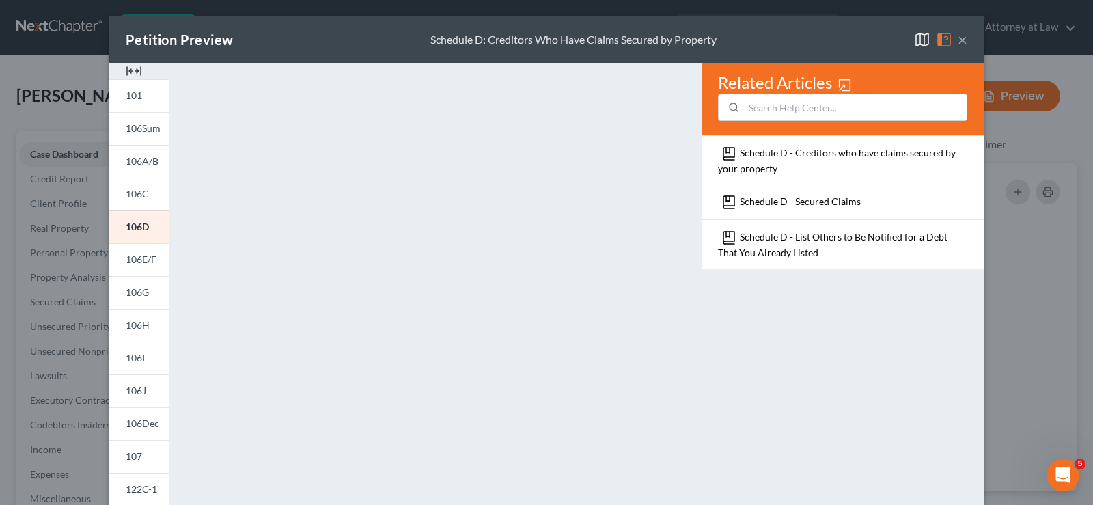  Describe the element at coordinates (134, 455) in the screenshot. I see `span: 107` at that location.